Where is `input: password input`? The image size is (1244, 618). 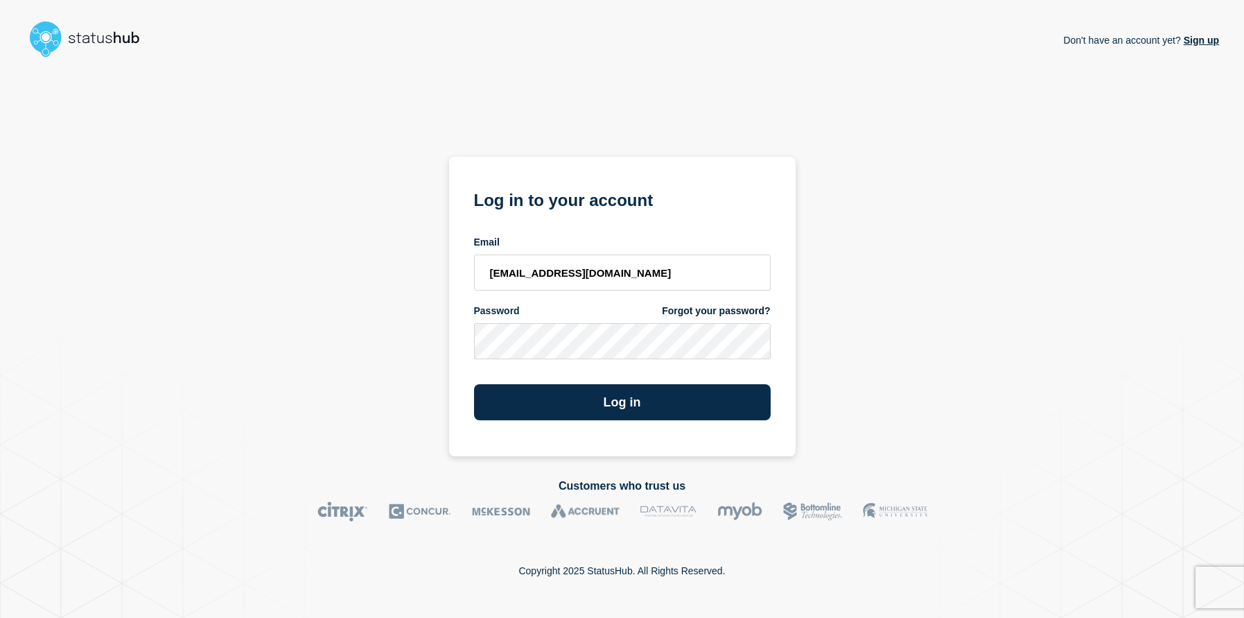 input: password input is located at coordinates (622, 341).